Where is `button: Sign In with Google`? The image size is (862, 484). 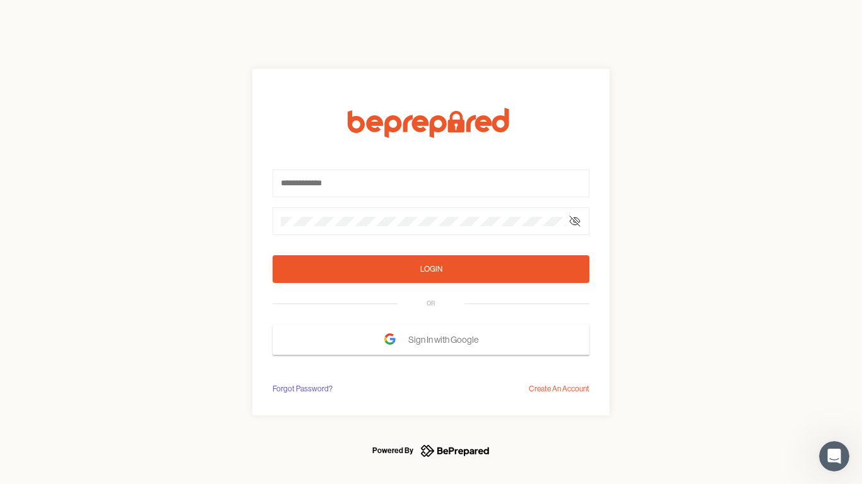
button: Sign In with Google is located at coordinates (431, 340).